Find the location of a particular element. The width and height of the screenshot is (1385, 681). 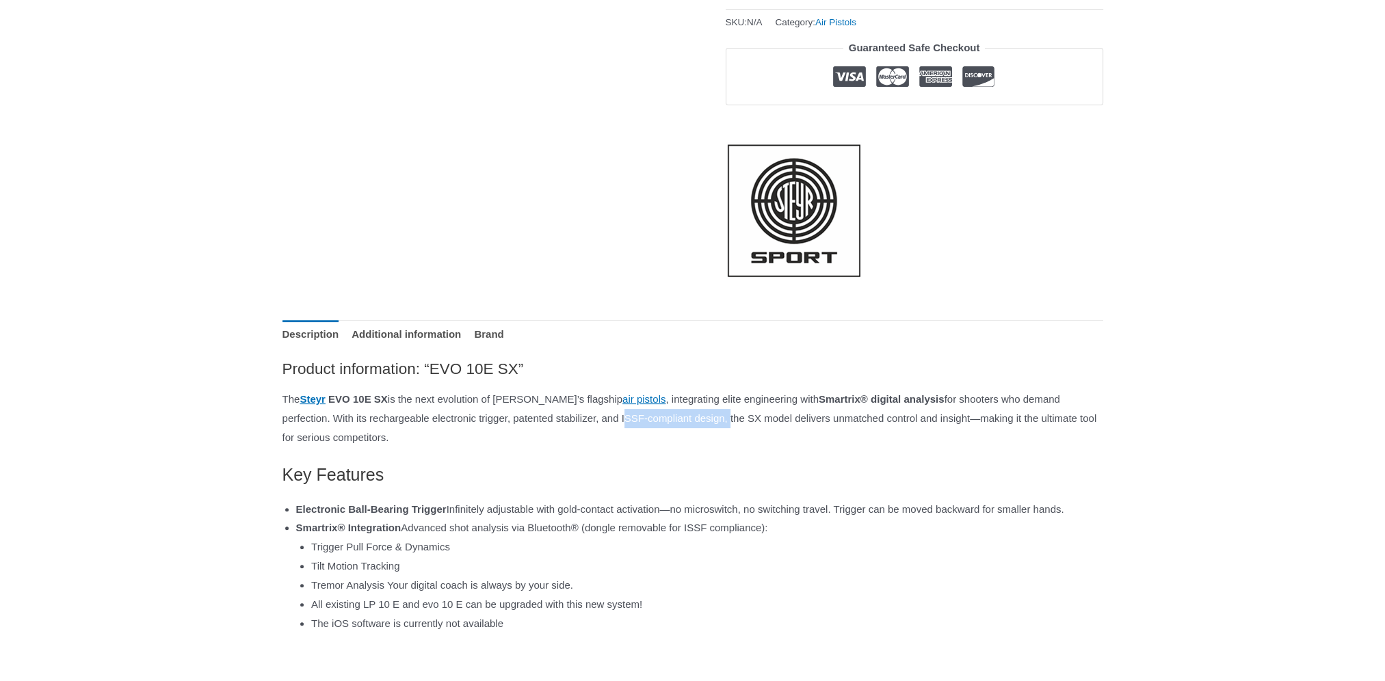

strong: EVO 10E SX is located at coordinates (358, 399).